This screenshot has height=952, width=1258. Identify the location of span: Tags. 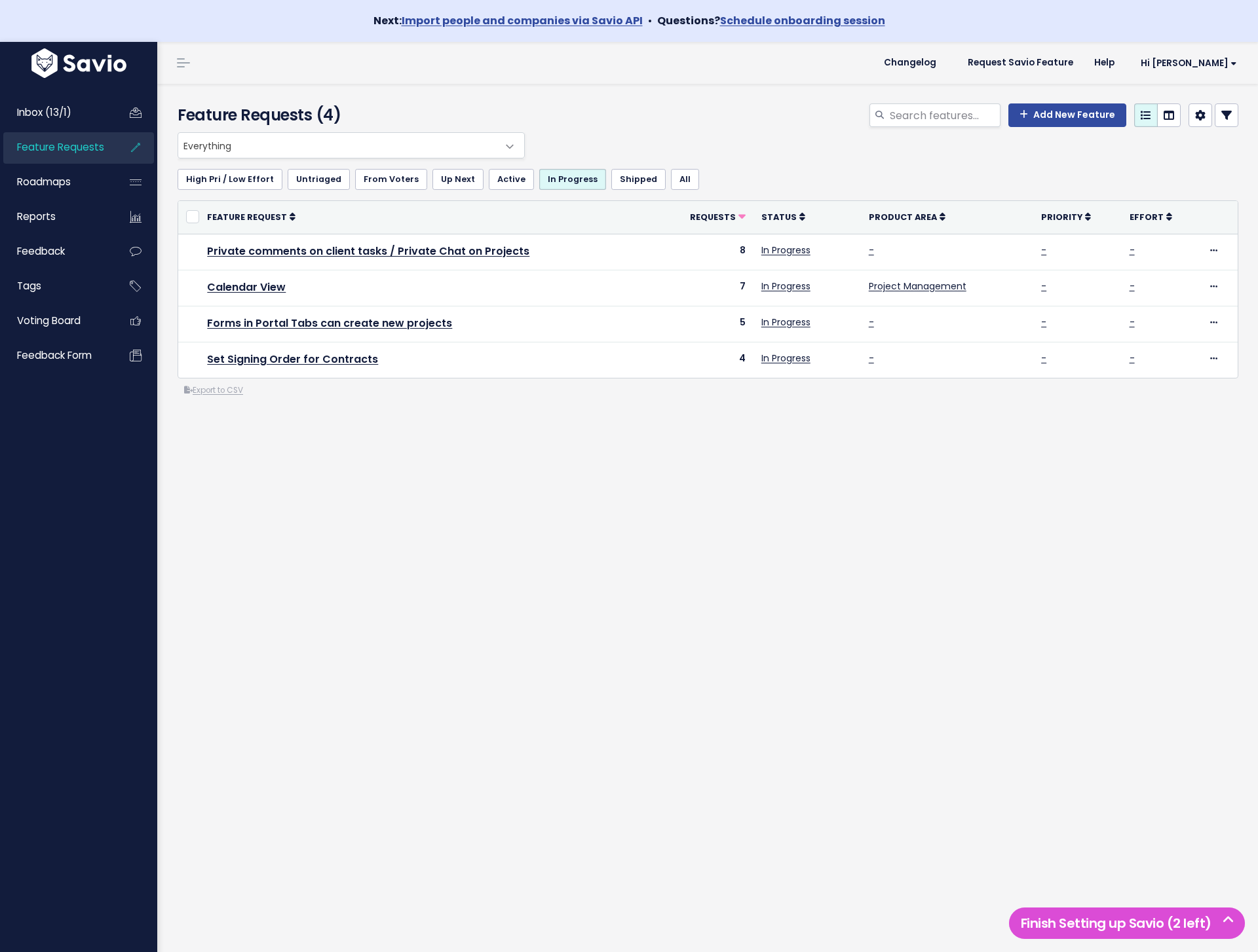
(29, 286).